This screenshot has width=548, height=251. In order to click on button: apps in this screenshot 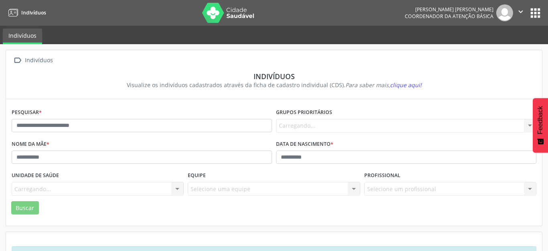, I will do `click(535, 13)`.